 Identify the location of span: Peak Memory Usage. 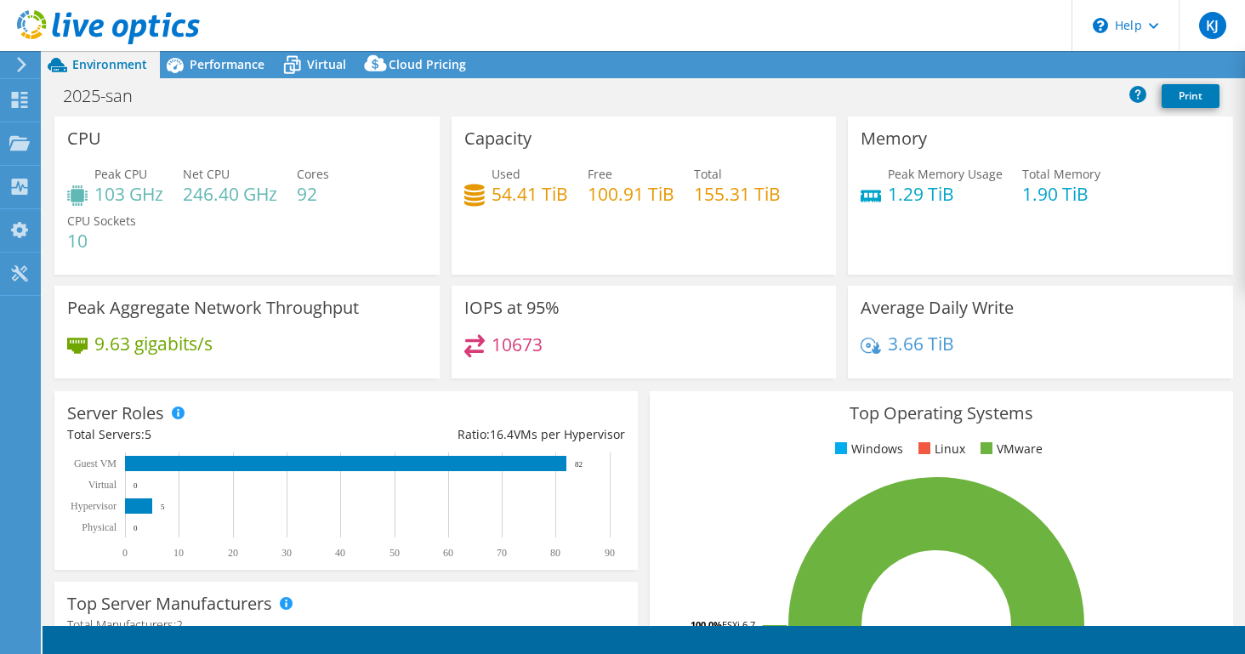
(945, 173).